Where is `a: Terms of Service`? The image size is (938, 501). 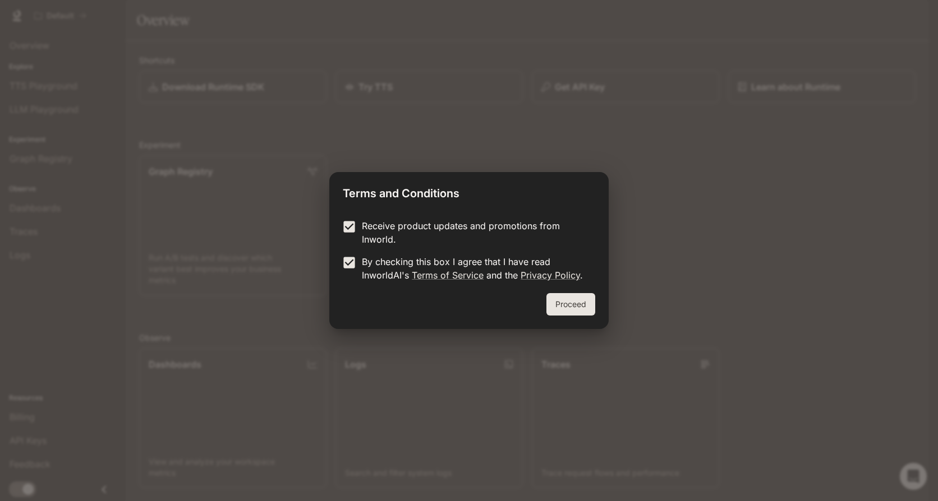 a: Terms of Service is located at coordinates (448, 275).